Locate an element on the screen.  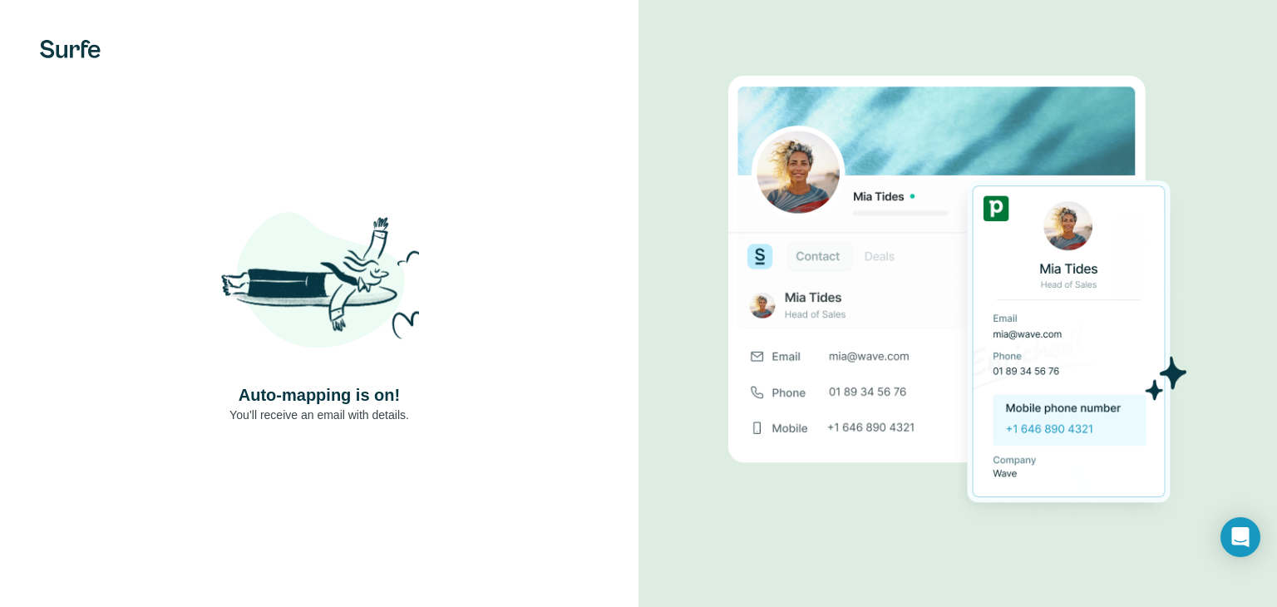
div: Open Intercom Messenger is located at coordinates (1240, 537).